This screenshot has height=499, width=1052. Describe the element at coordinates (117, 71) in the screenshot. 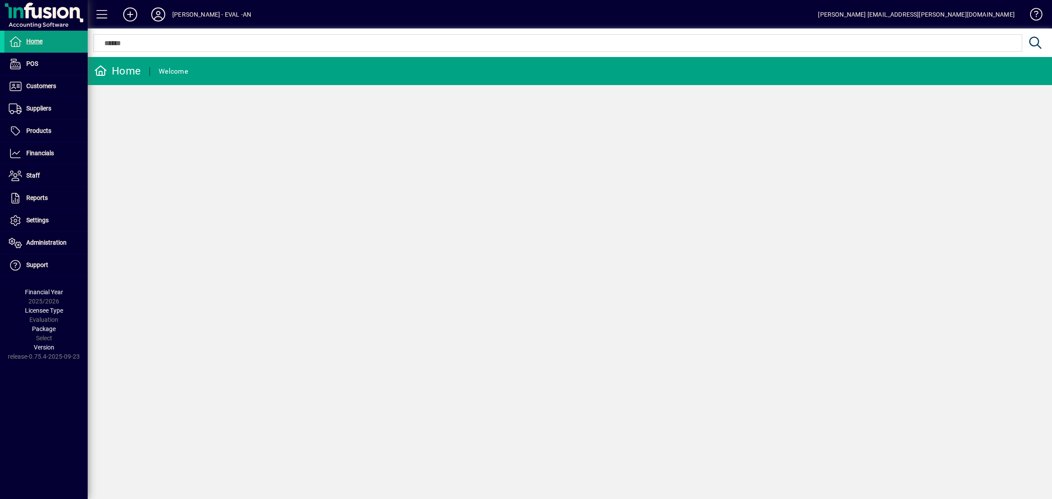

I see `div: Home` at that location.